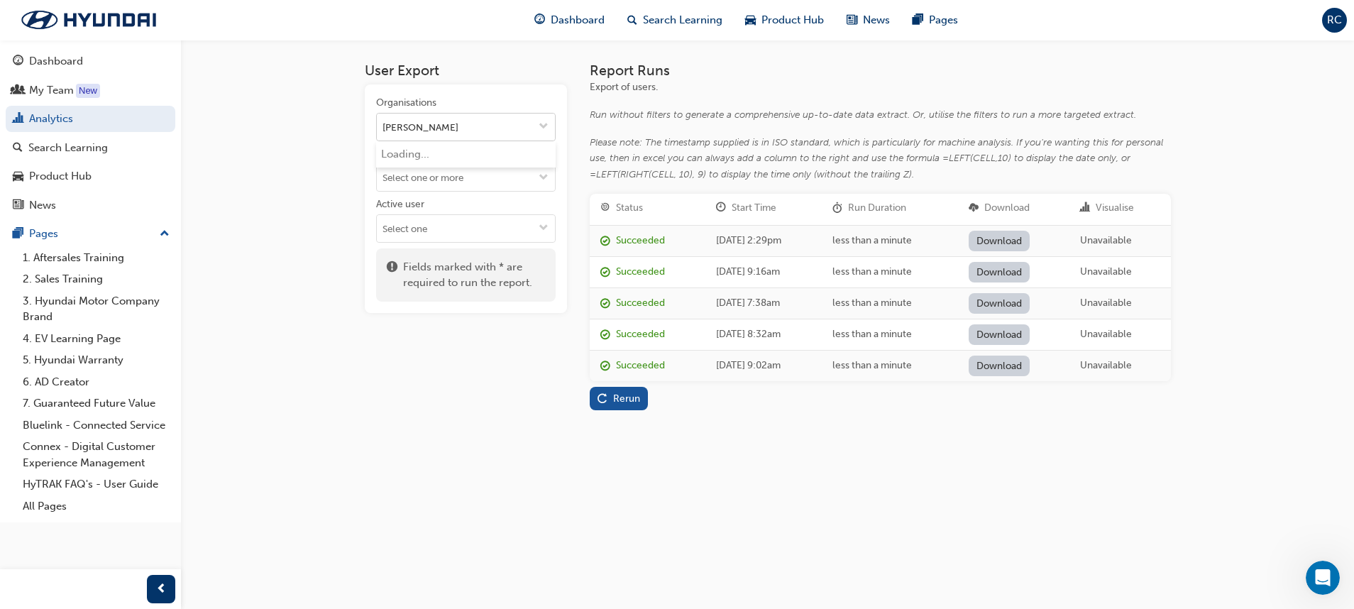 The width and height of the screenshot is (1354, 609). Describe the element at coordinates (165, 234) in the screenshot. I see `span: up-icon` at that location.